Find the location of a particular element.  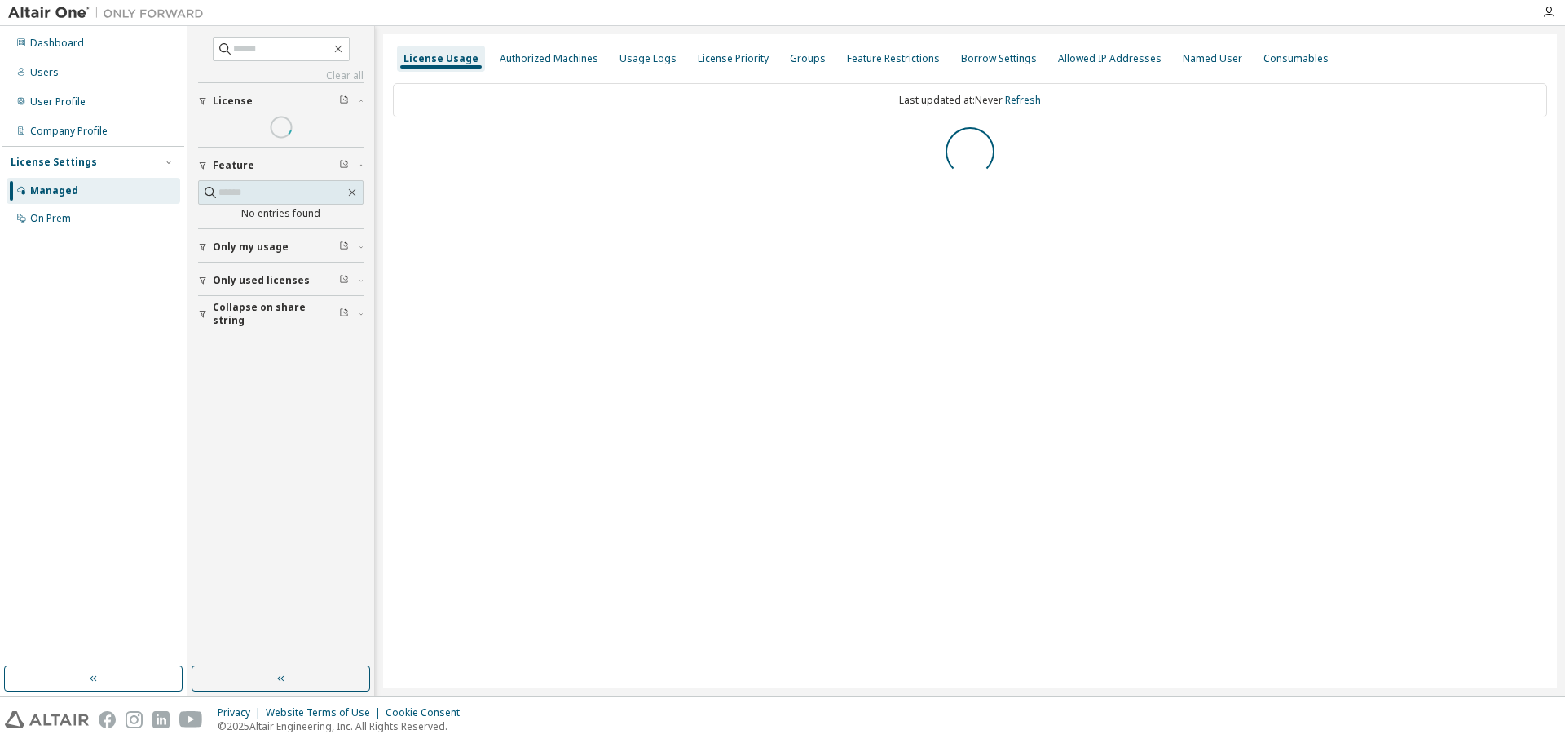

button: Only used licenses is located at coordinates (280, 280).